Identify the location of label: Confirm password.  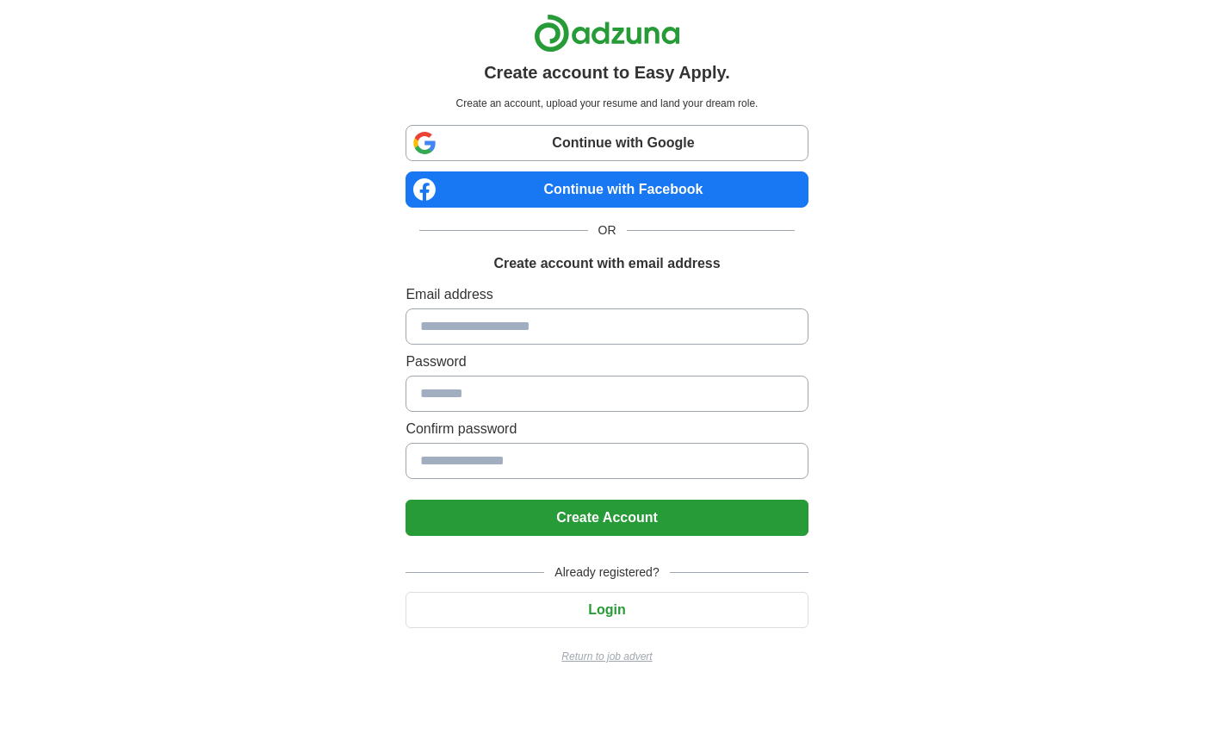
(606, 429).